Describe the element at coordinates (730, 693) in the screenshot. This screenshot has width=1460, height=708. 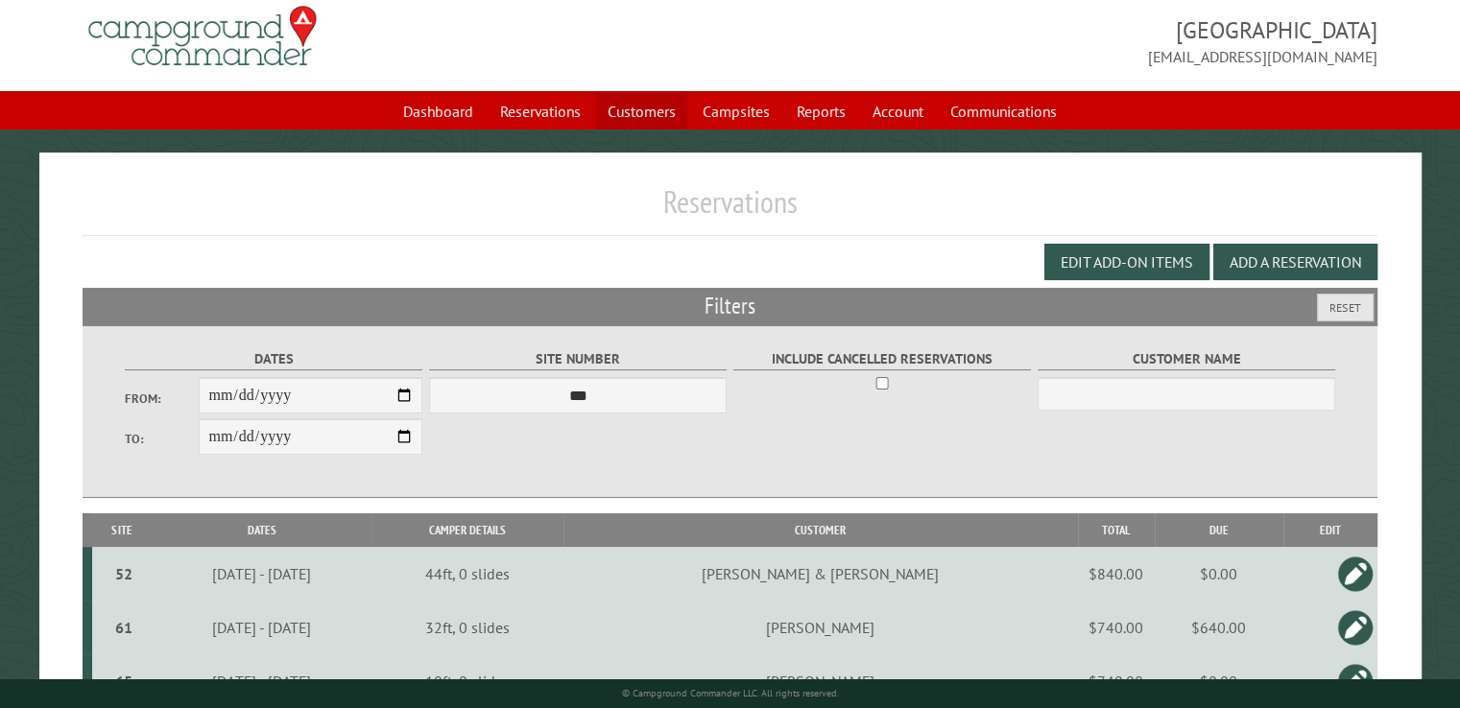
I see `small: © Campground Commander LLC. All rights reserved.` at that location.